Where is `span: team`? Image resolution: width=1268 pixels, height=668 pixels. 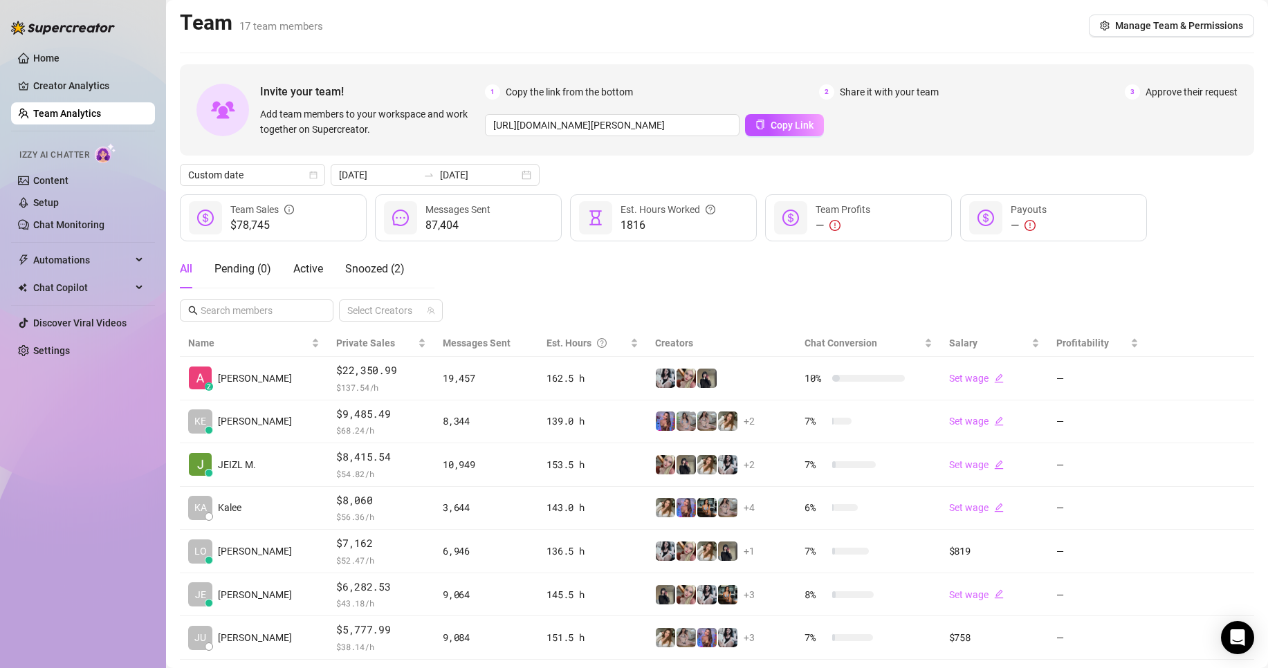
span: team is located at coordinates (431, 310).